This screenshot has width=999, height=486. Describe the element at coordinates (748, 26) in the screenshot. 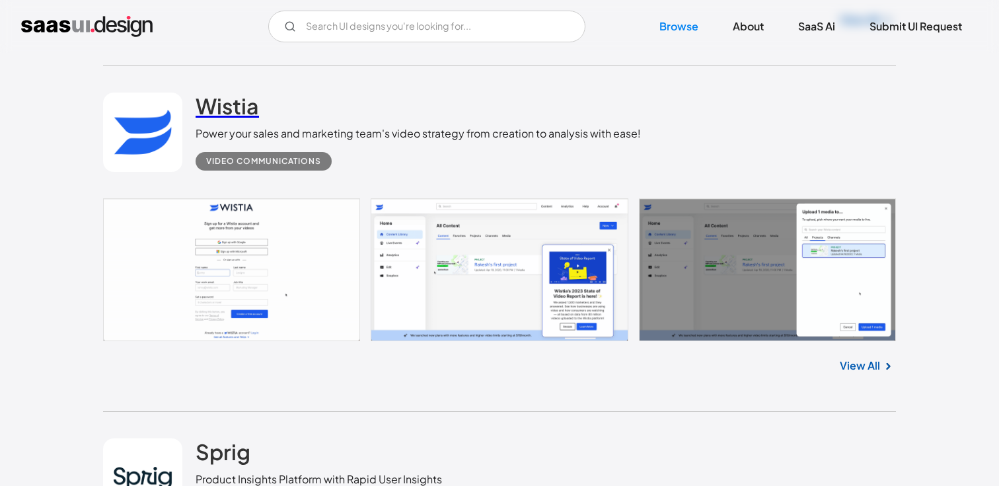

I see `a: About` at that location.